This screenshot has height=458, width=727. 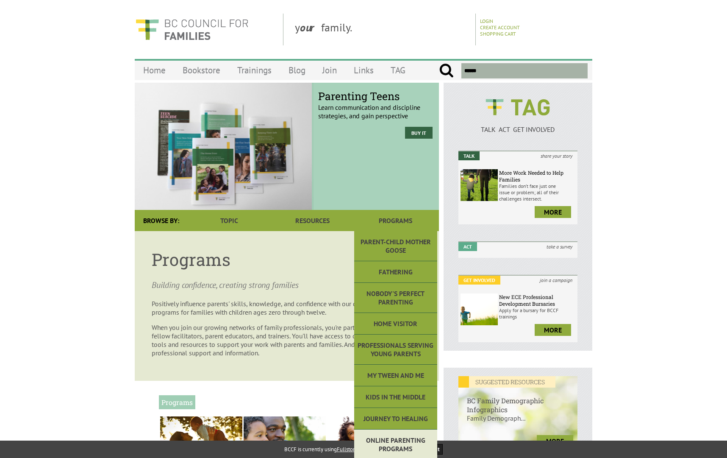 What do you see at coordinates (192, 29) in the screenshot?
I see `img: BC Council for FAMILIES` at bounding box center [192, 29].